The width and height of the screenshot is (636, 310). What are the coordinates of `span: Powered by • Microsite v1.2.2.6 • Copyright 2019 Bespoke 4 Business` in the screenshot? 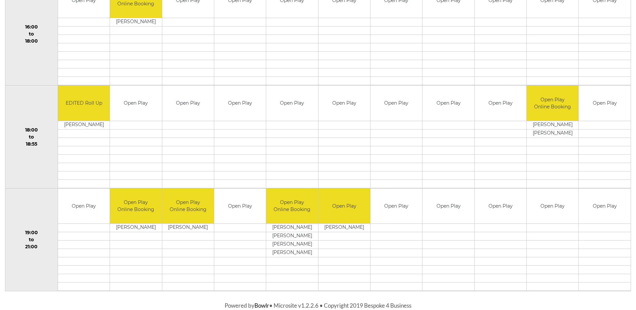 It's located at (318, 305).